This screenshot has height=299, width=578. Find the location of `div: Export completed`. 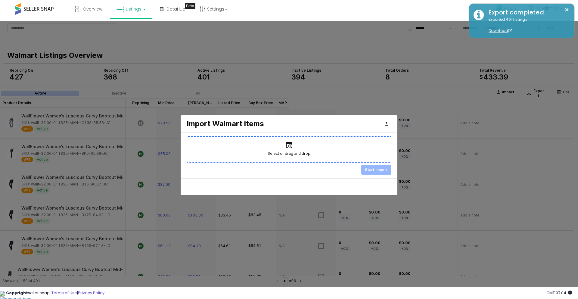

div: Export completed is located at coordinates (527, 12).